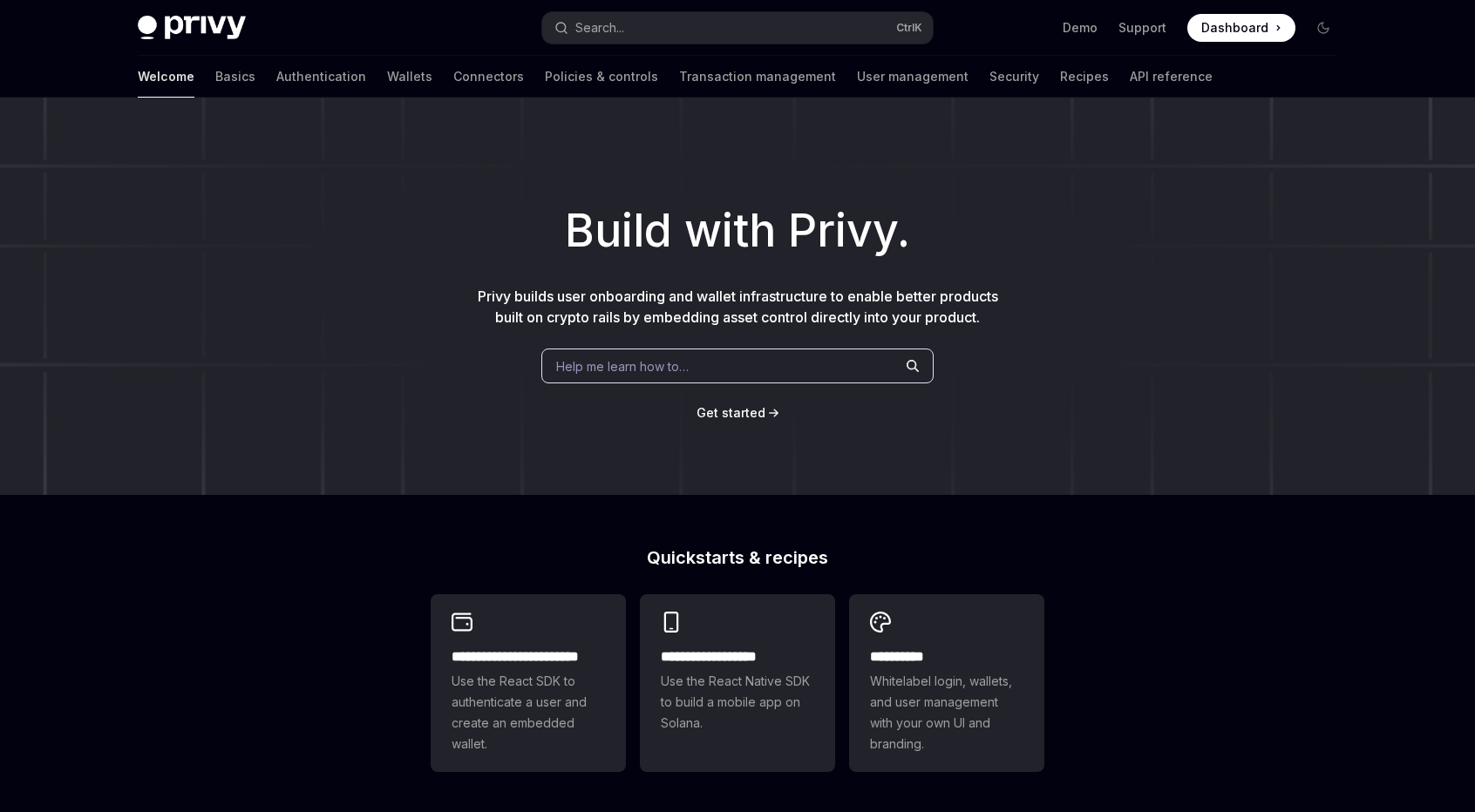 This screenshot has width=1475, height=812. What do you see at coordinates (1084, 76) in the screenshot?
I see `a: Recipes` at bounding box center [1084, 76].